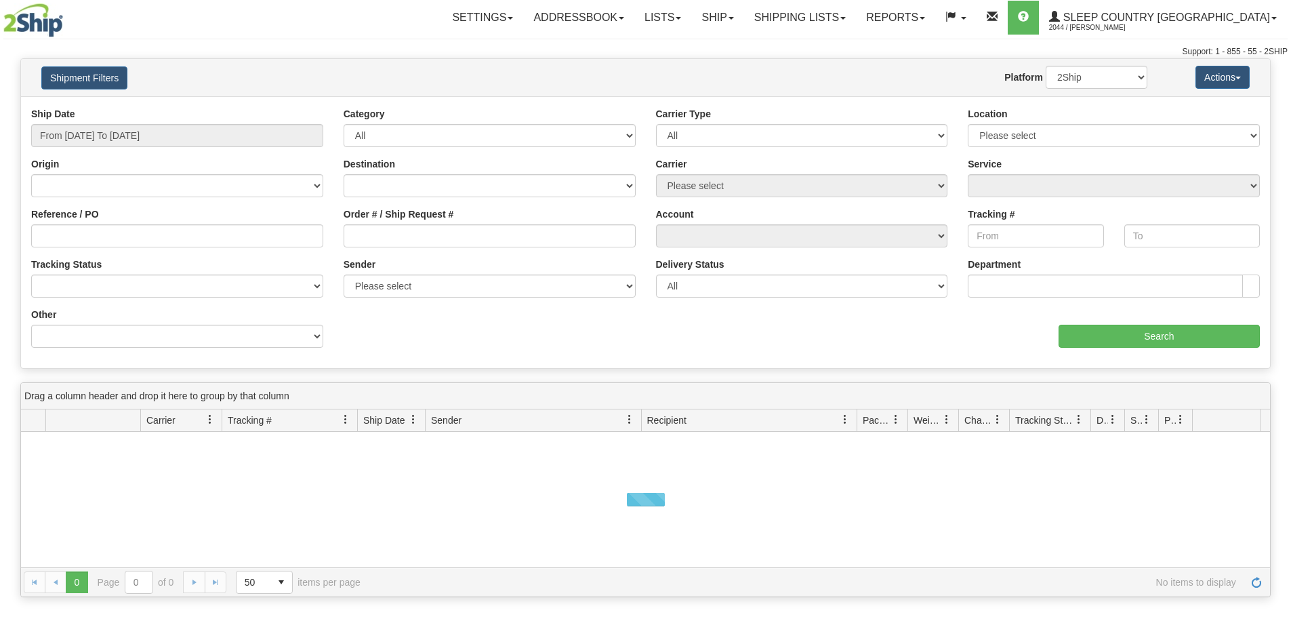  What do you see at coordinates (979, 420) in the screenshot?
I see `span: Charge` at bounding box center [979, 420].